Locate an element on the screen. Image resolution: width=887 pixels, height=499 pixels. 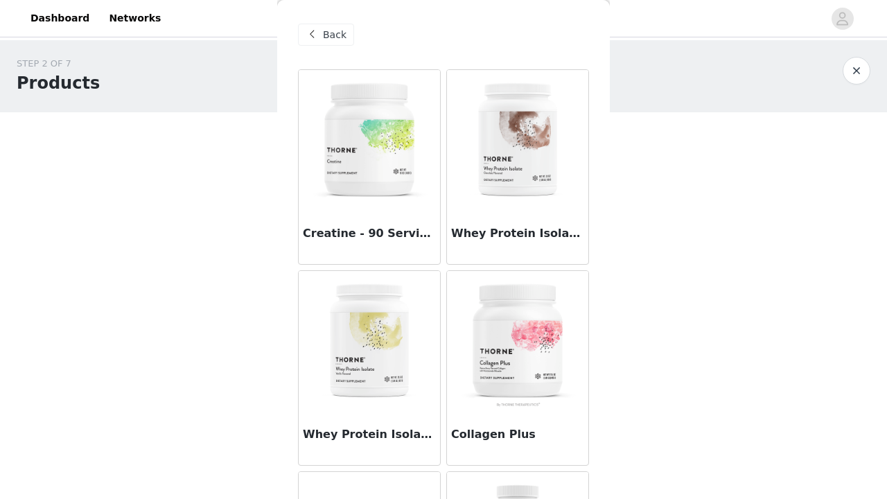
div: avatar is located at coordinates (841, 19).